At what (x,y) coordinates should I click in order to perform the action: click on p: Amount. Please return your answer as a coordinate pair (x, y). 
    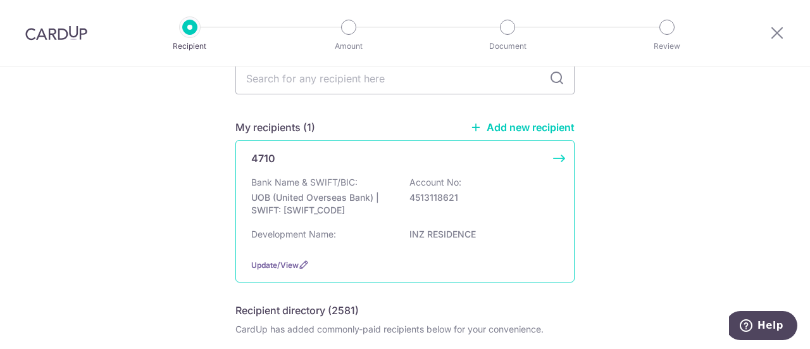
    Looking at the image, I should click on (349, 46).